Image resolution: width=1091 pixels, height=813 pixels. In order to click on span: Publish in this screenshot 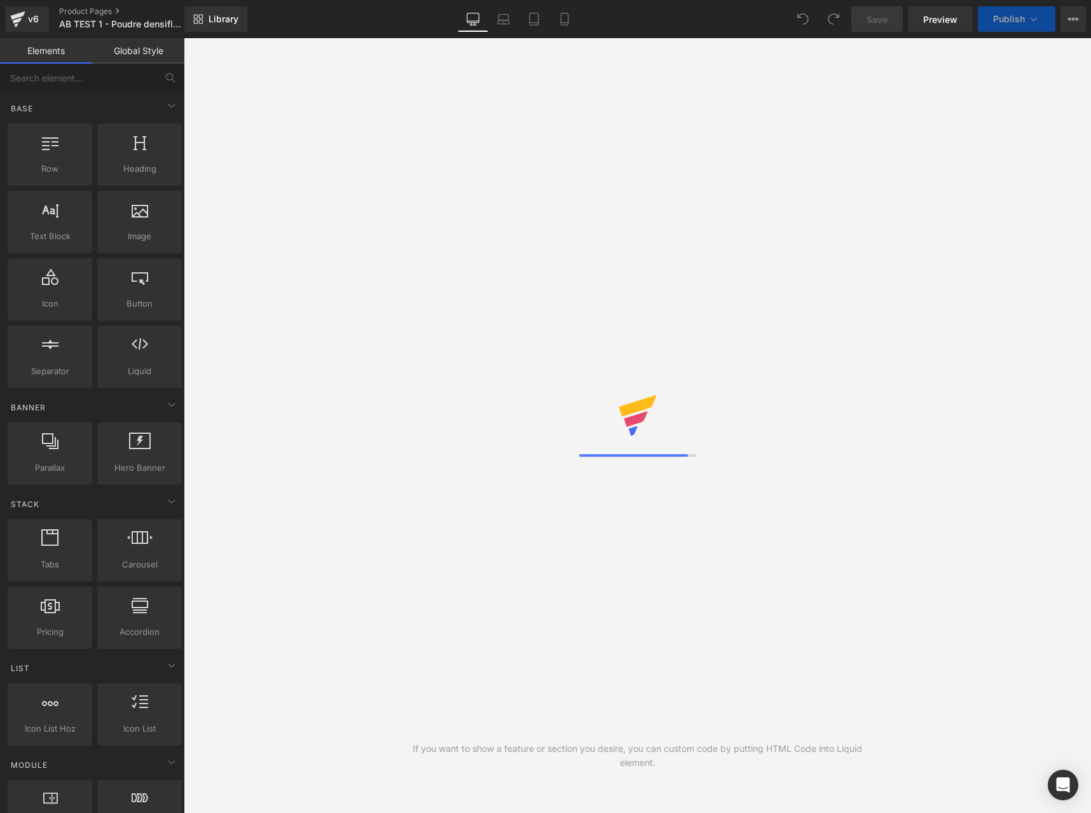, I will do `click(1009, 19)`.